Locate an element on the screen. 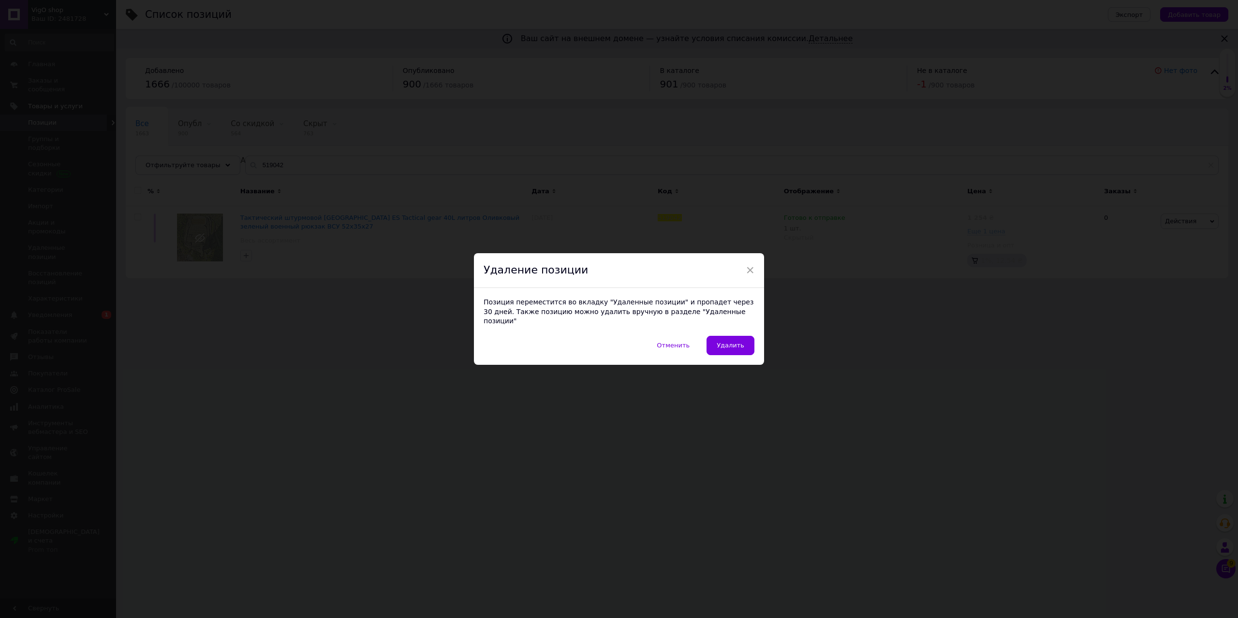  button: Удалить is located at coordinates (730, 346).